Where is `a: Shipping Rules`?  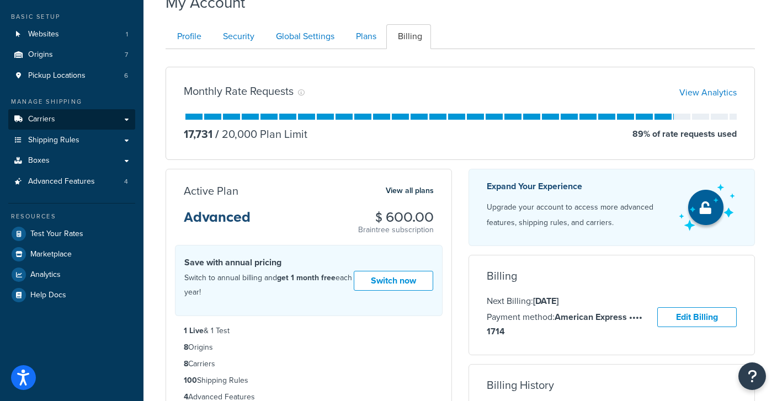 a: Shipping Rules is located at coordinates (72, 140).